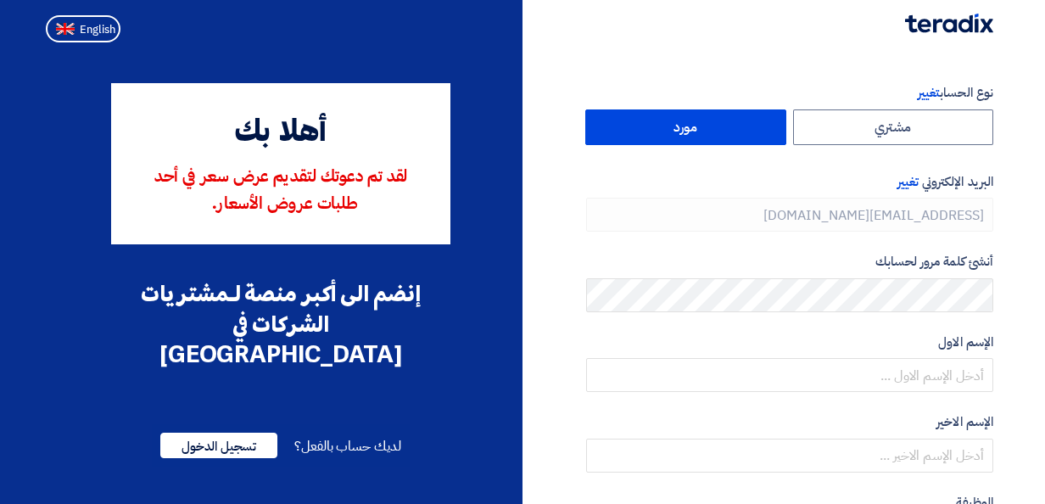  Describe the element at coordinates (65, 29) in the screenshot. I see `img: en-US.png` at that location.